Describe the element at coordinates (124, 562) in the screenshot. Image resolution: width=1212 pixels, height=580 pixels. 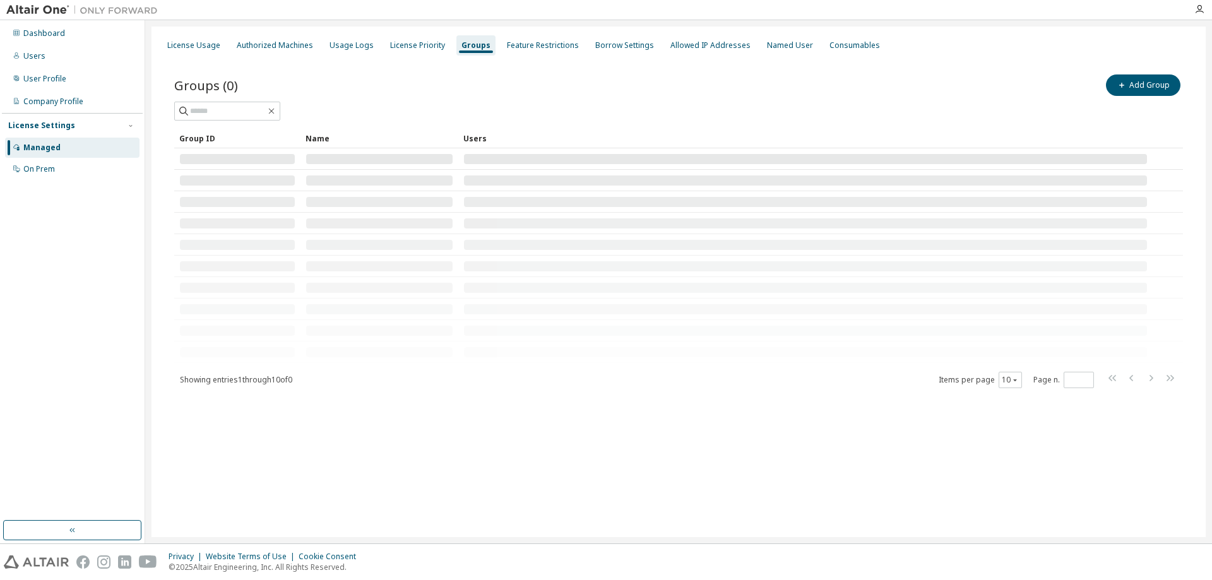
I see `img: linkedin.svg` at that location.